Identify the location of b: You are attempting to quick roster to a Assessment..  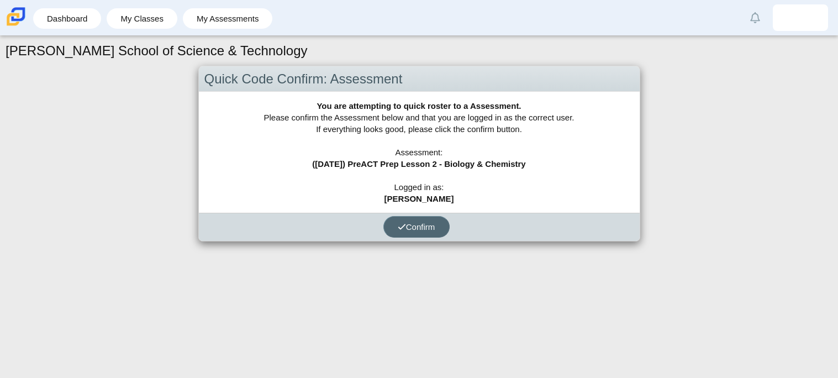
(419, 105).